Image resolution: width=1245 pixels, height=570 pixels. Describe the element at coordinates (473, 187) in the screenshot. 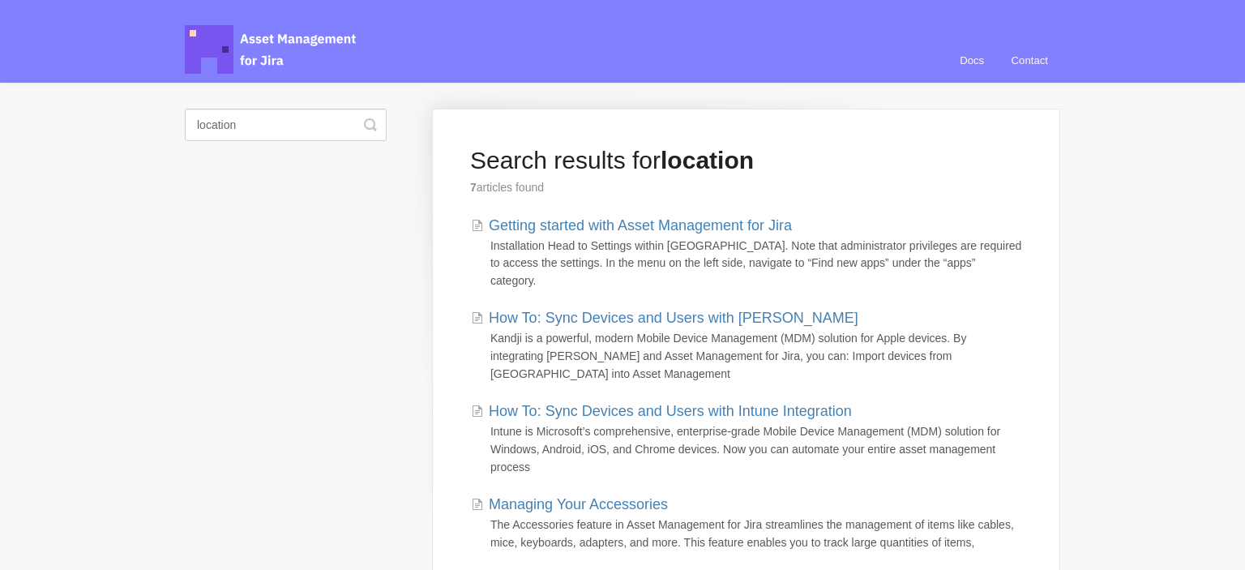

I see `strong: 7` at that location.